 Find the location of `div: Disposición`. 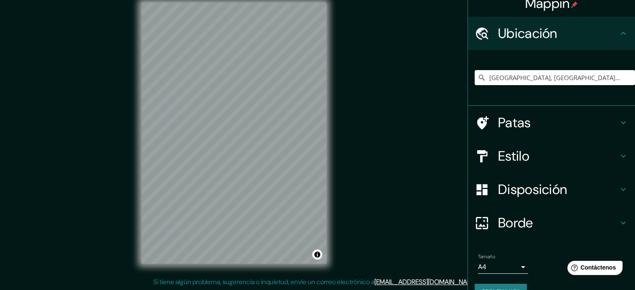

div: Disposición is located at coordinates (552, 190).